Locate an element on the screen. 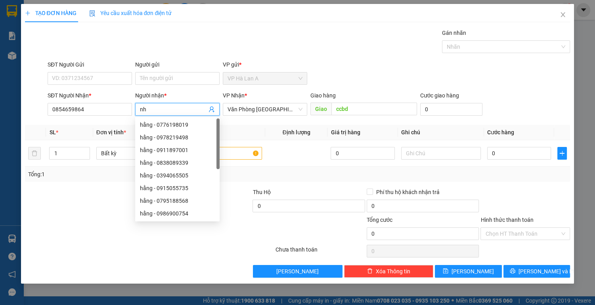  label: Hình thức thanh toán is located at coordinates (507, 220).